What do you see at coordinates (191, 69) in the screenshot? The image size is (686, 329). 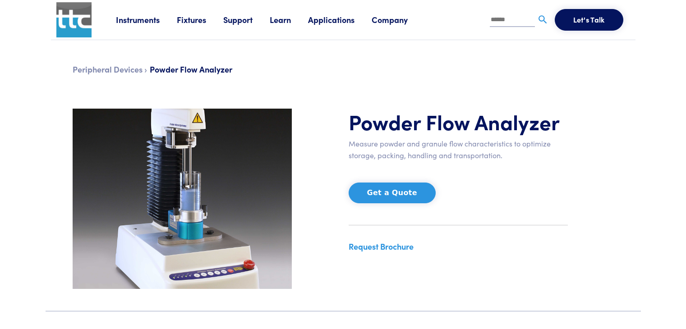 I see `span: Powder Flow Analyzer` at bounding box center [191, 69].